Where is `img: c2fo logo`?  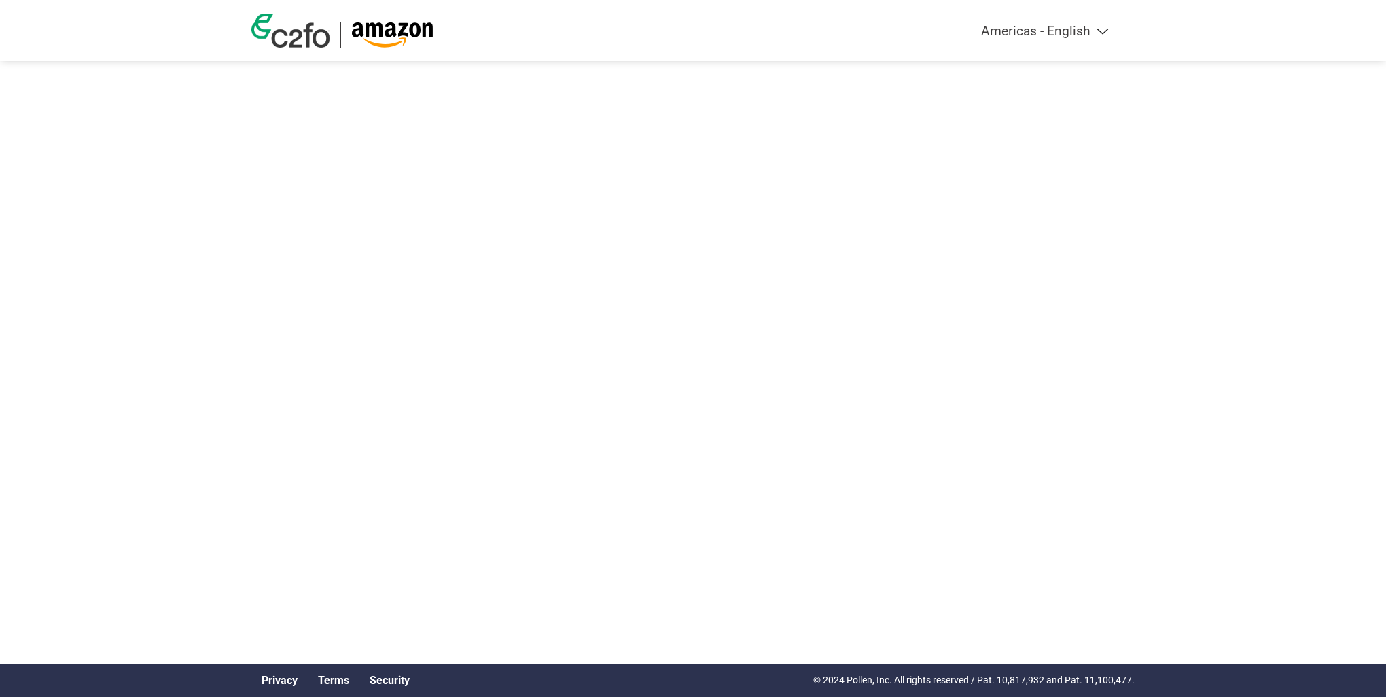
img: c2fo logo is located at coordinates (291, 31).